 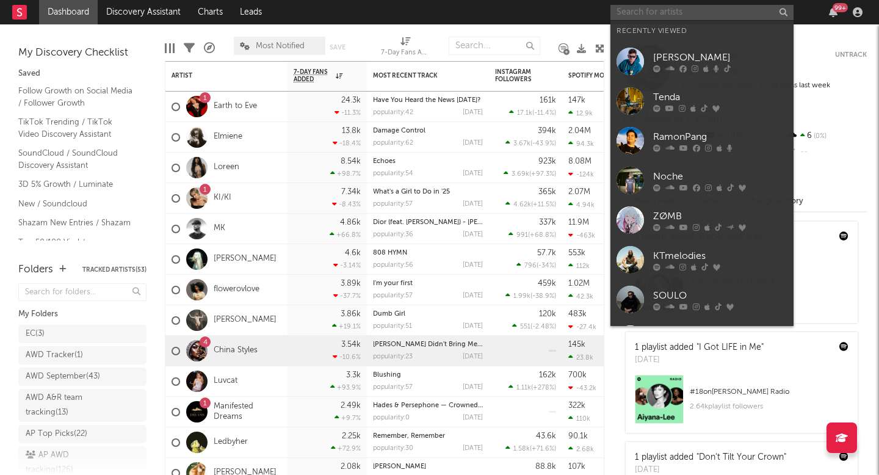 I want to click on div: What's a Girl to Do in '25, so click(x=428, y=192).